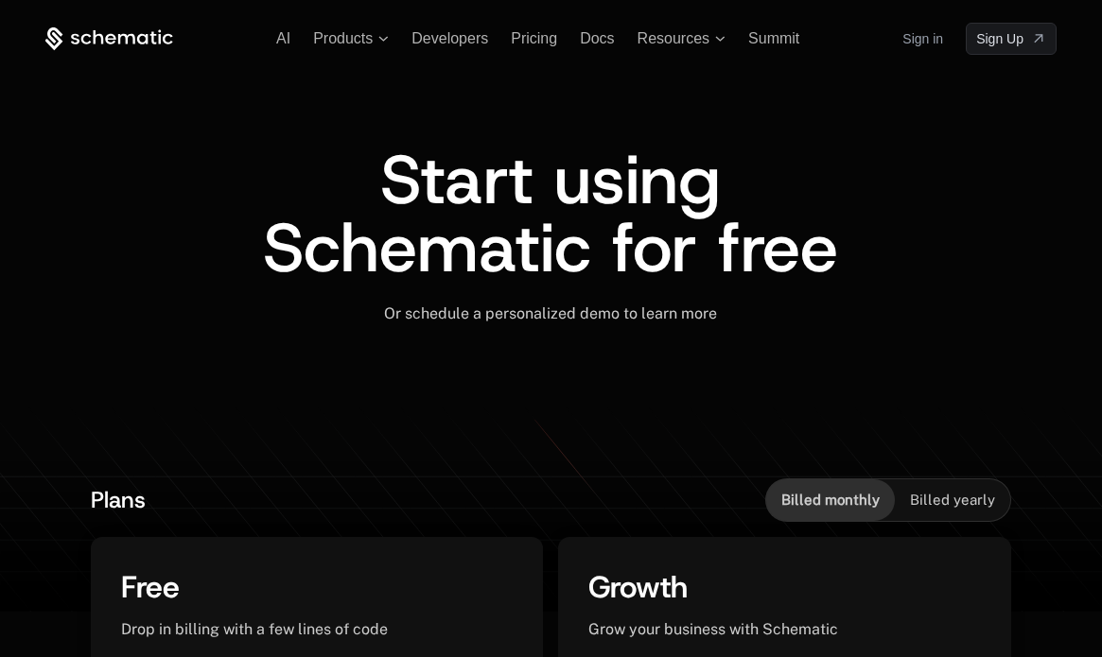 This screenshot has width=1102, height=657. What do you see at coordinates (449, 38) in the screenshot?
I see `span: Developers` at bounding box center [449, 38].